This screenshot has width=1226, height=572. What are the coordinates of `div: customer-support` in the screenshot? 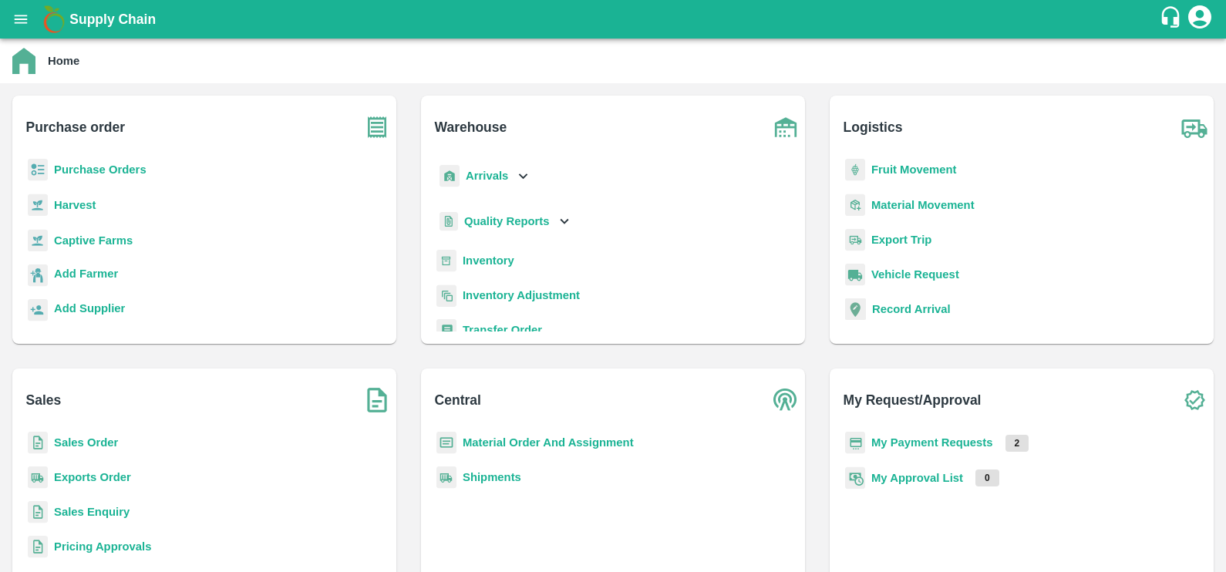 It's located at (1172, 19).